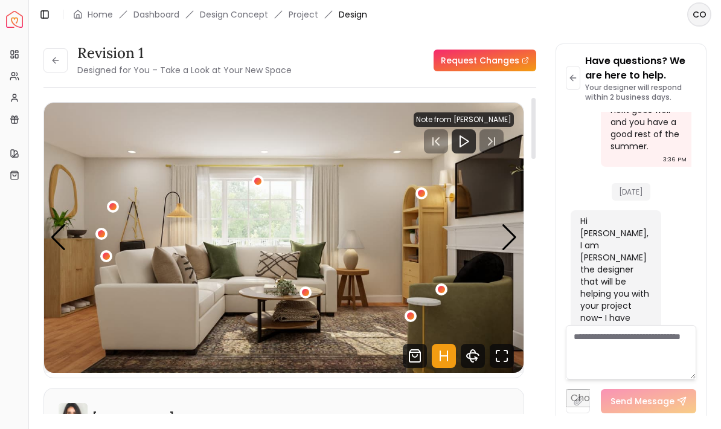  I want to click on img: Design Render 1, so click(284, 237).